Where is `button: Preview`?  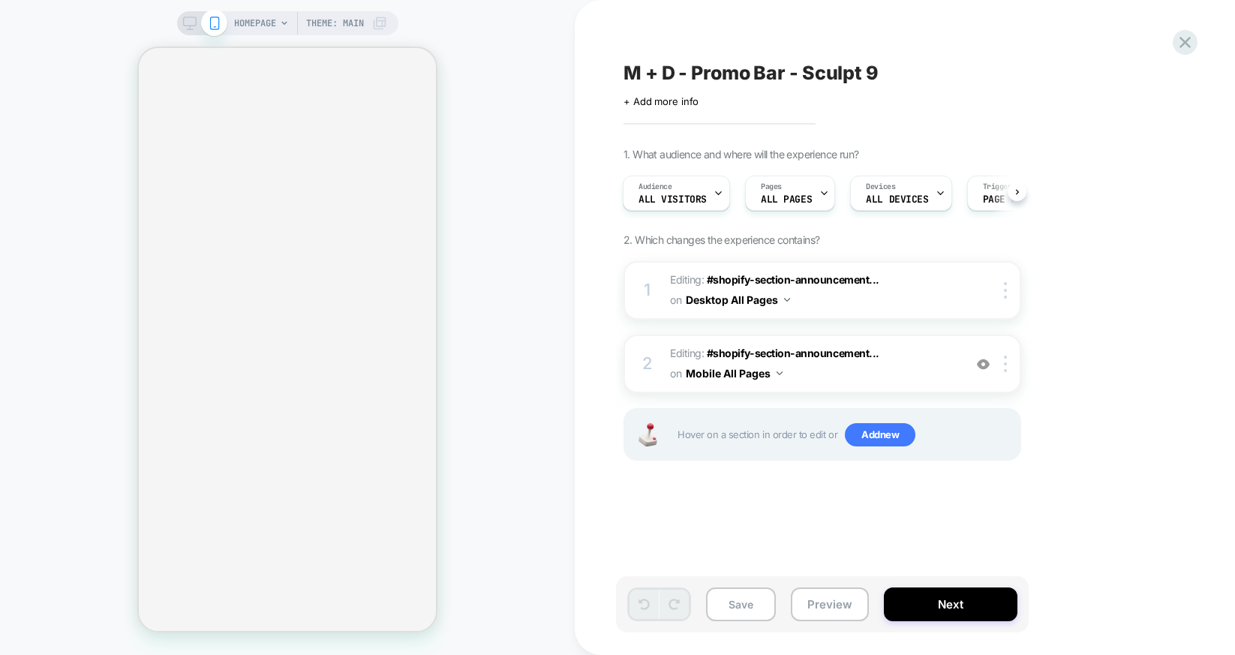 button: Preview is located at coordinates (830, 604).